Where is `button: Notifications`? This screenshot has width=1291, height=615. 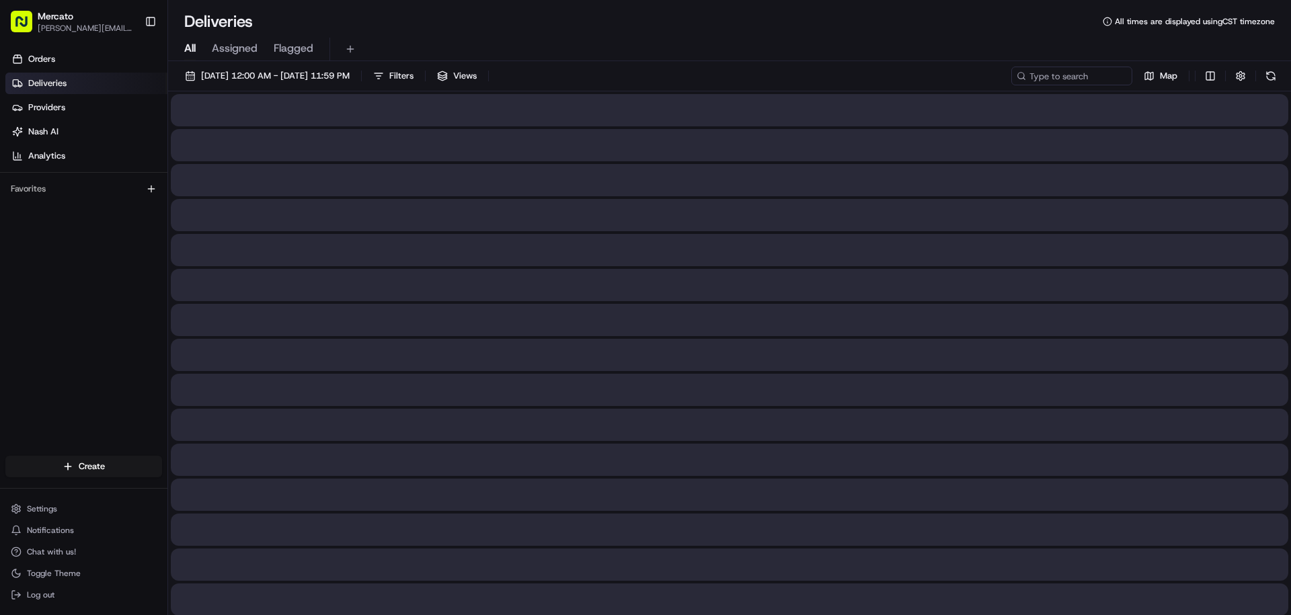 button: Notifications is located at coordinates (83, 531).